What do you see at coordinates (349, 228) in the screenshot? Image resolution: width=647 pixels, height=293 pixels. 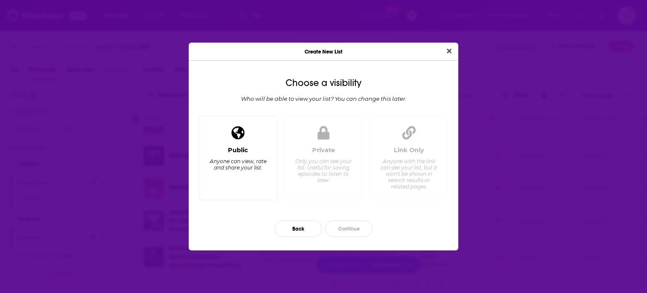 I see `button: Continue` at bounding box center [349, 228].